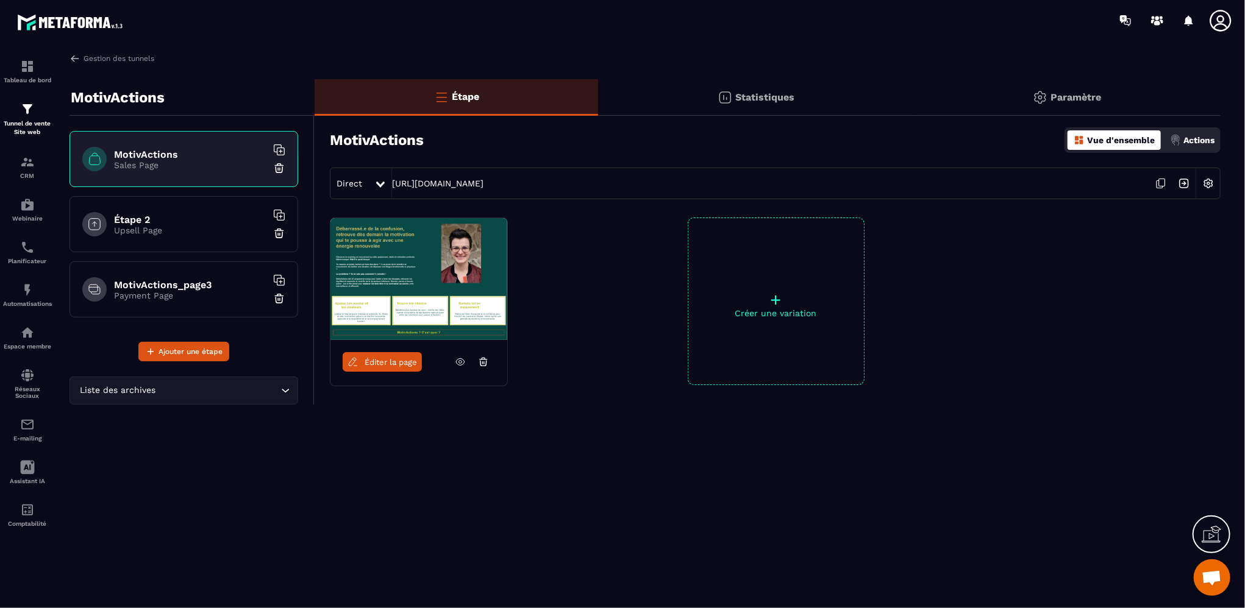 The width and height of the screenshot is (1245, 608). What do you see at coordinates (27, 375) in the screenshot?
I see `img: social-network` at bounding box center [27, 375].